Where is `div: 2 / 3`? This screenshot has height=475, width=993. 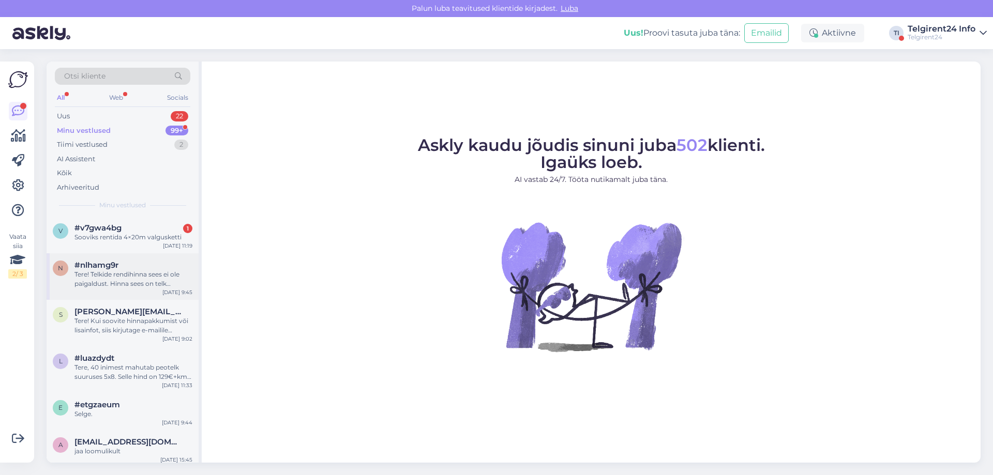 div: 2 / 3 is located at coordinates (18, 274).